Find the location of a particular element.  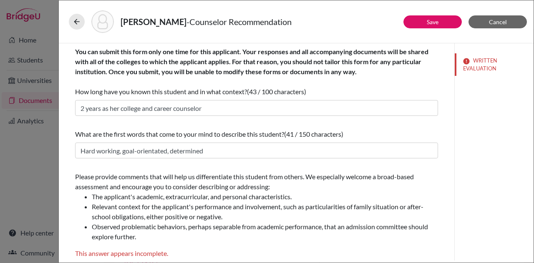

span: How long have you known this student and in what context? is located at coordinates (251, 71).